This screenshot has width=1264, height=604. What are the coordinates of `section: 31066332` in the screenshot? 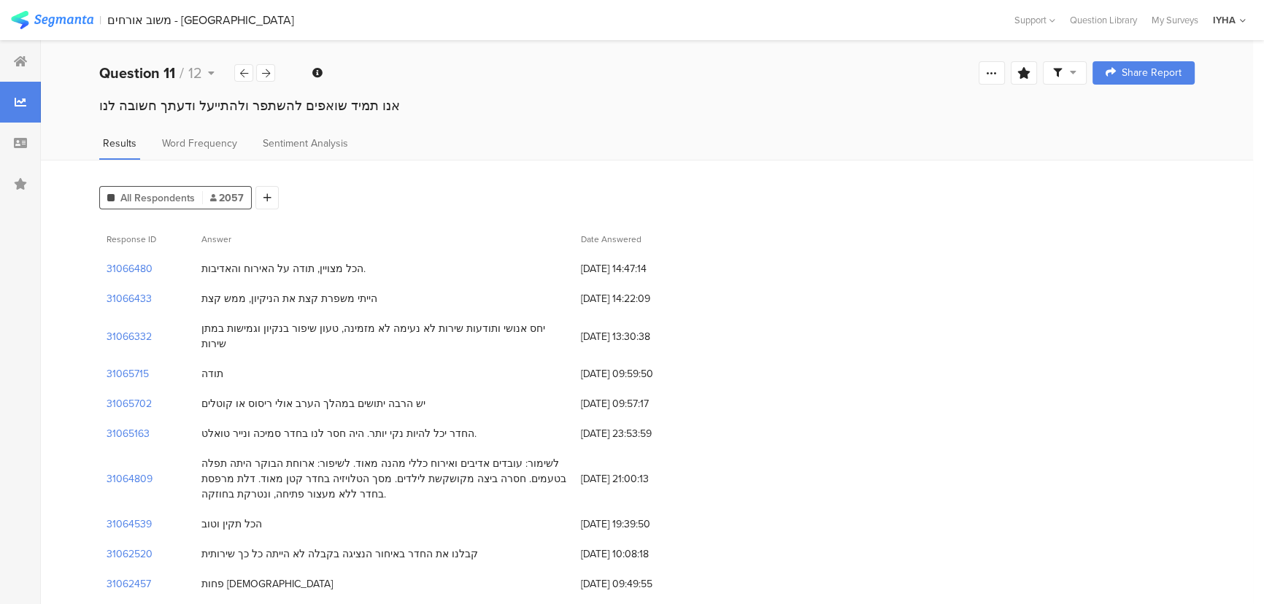 It's located at (129, 336).